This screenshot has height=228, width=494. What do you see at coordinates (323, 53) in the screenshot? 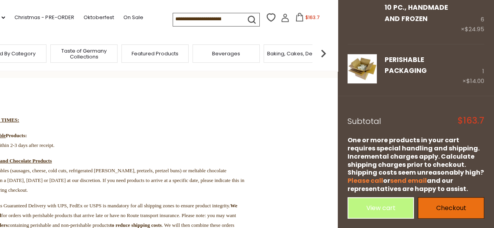
I see `img: next arrow` at bounding box center [323, 53].